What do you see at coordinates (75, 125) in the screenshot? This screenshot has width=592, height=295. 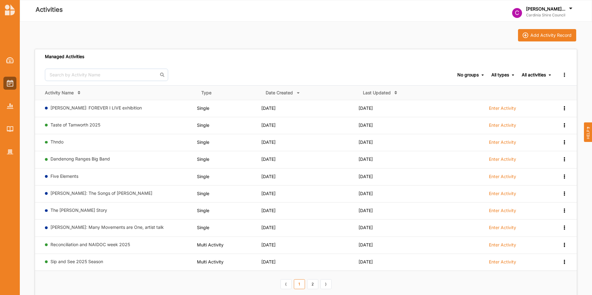 I see `a: Taste of Tamworth 2025` at bounding box center [75, 125].